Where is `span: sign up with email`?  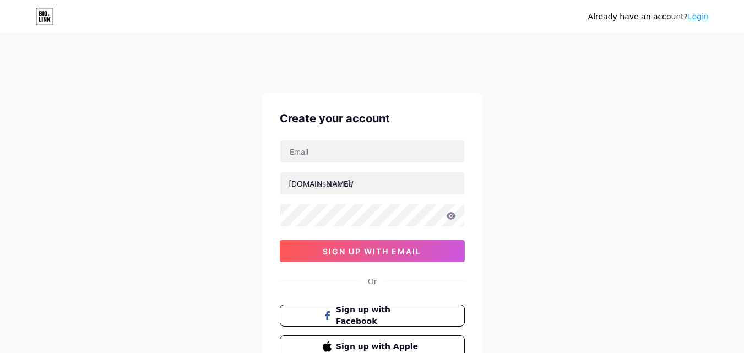
span: sign up with email is located at coordinates (372, 251).